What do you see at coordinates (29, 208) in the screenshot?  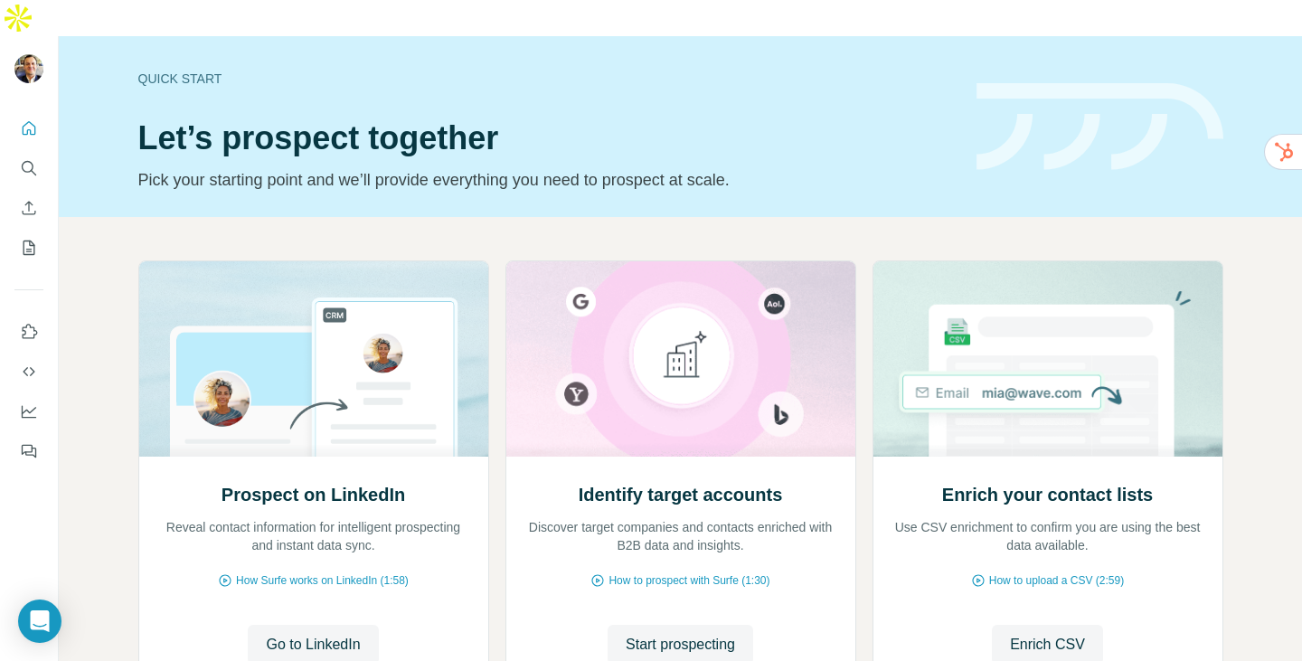 I see `button: Enrich CSV` at bounding box center [29, 208].